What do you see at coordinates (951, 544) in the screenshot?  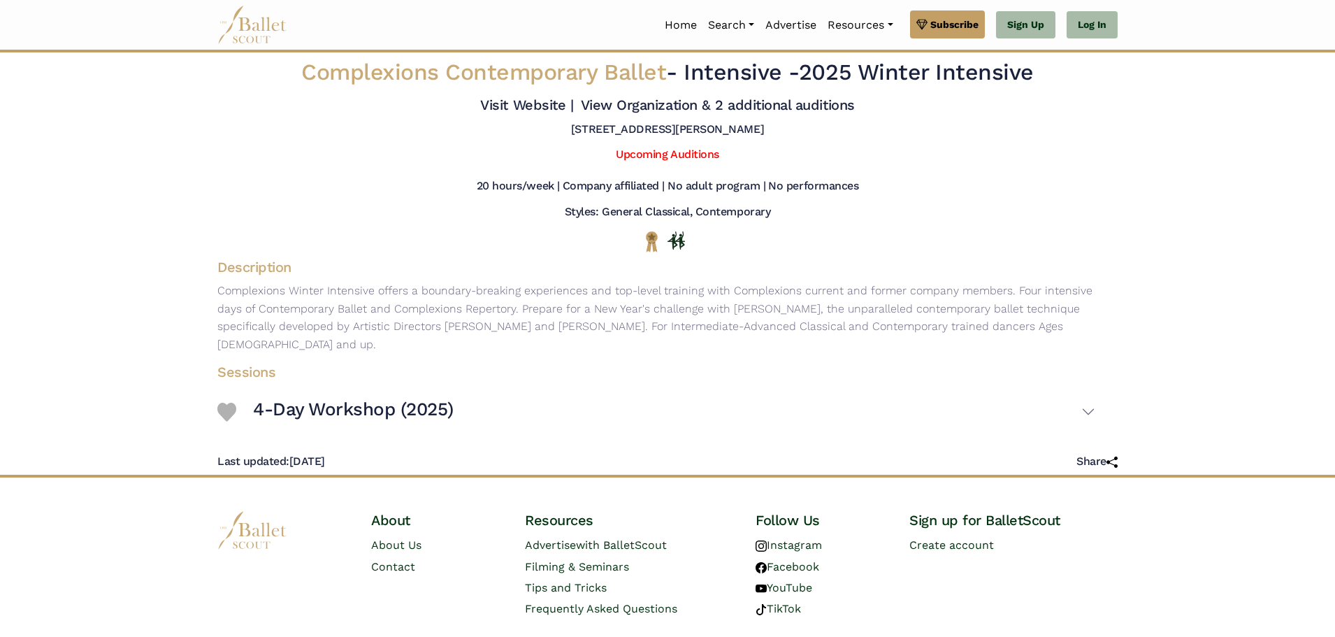 I see `a: Create account` at bounding box center [951, 544].